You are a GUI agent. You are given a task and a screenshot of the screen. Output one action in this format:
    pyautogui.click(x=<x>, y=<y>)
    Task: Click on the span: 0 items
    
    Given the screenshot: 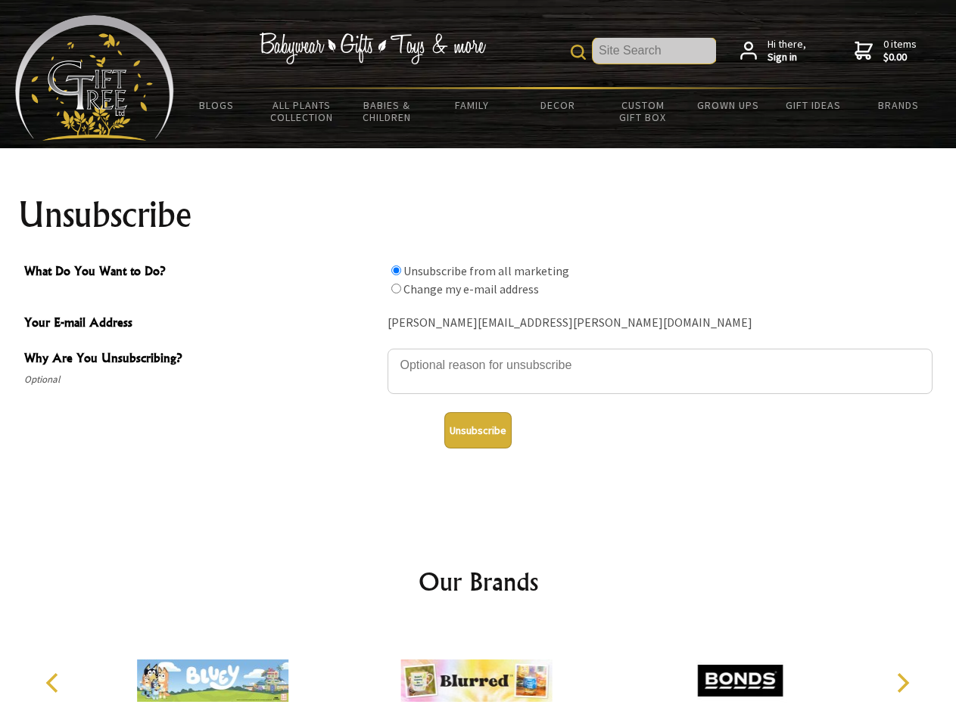 What is the action you would take?
    pyautogui.click(x=900, y=51)
    